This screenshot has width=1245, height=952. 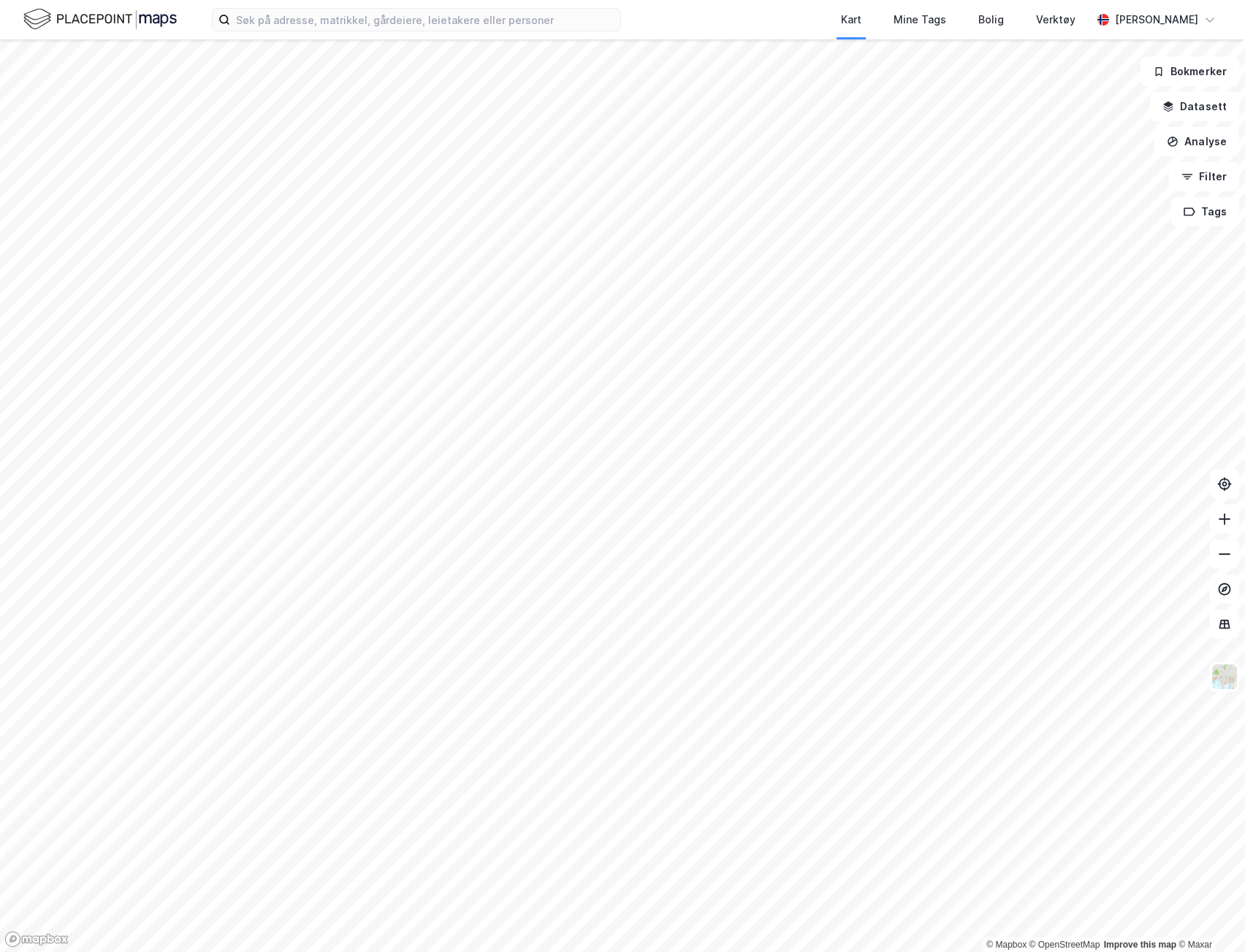 What do you see at coordinates (1139, 945) in the screenshot?
I see `a: Improve this map` at bounding box center [1139, 945].